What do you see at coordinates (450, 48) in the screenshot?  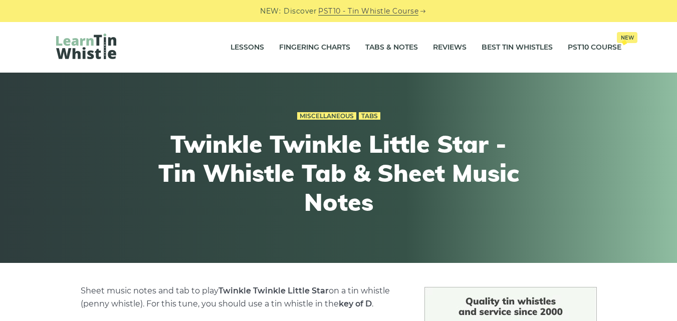 I see `a: Reviews` at bounding box center [450, 48].